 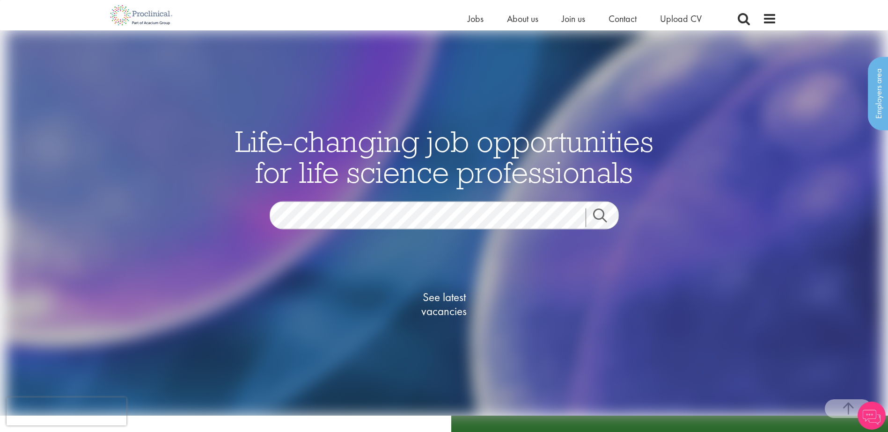 What do you see at coordinates (475, 19) in the screenshot?
I see `span: Jobs` at bounding box center [475, 19].